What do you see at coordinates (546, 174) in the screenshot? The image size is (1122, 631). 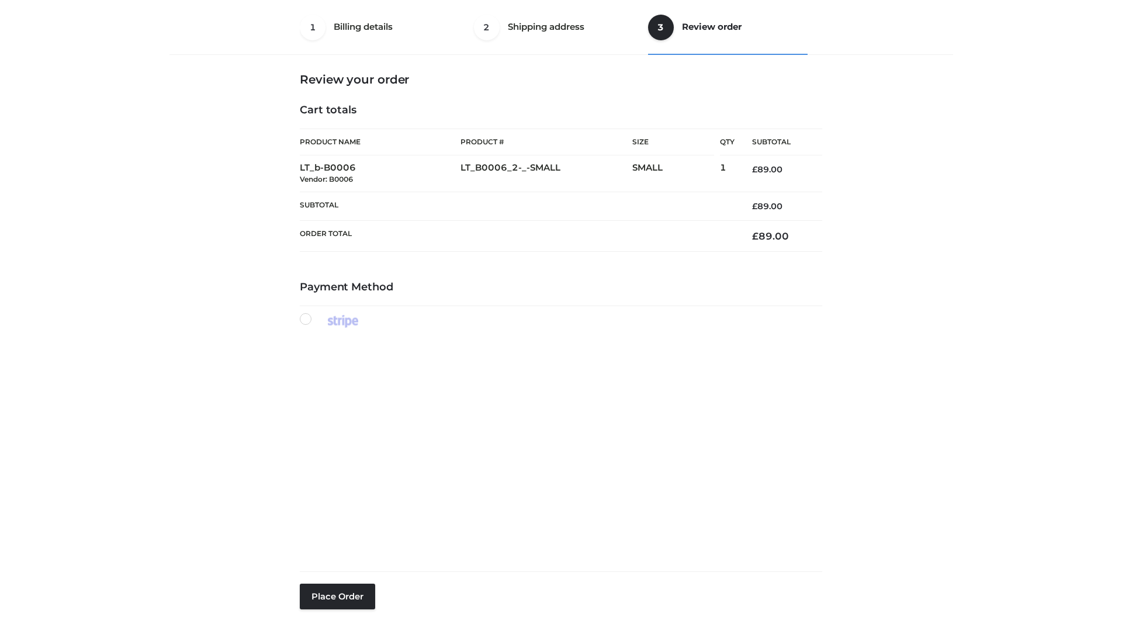 I see `td: LT_B0006_2-_-SMALL` at bounding box center [546, 174].